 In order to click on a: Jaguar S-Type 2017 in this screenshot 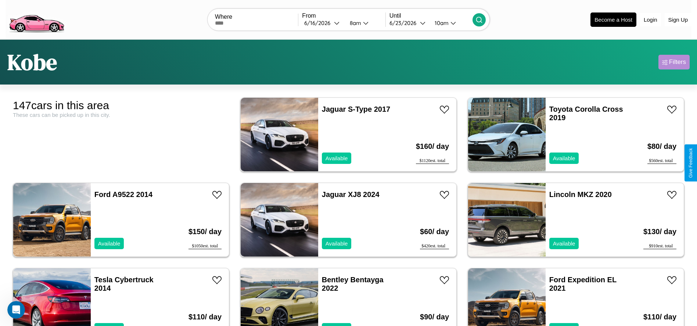, I will do `click(356, 109)`.